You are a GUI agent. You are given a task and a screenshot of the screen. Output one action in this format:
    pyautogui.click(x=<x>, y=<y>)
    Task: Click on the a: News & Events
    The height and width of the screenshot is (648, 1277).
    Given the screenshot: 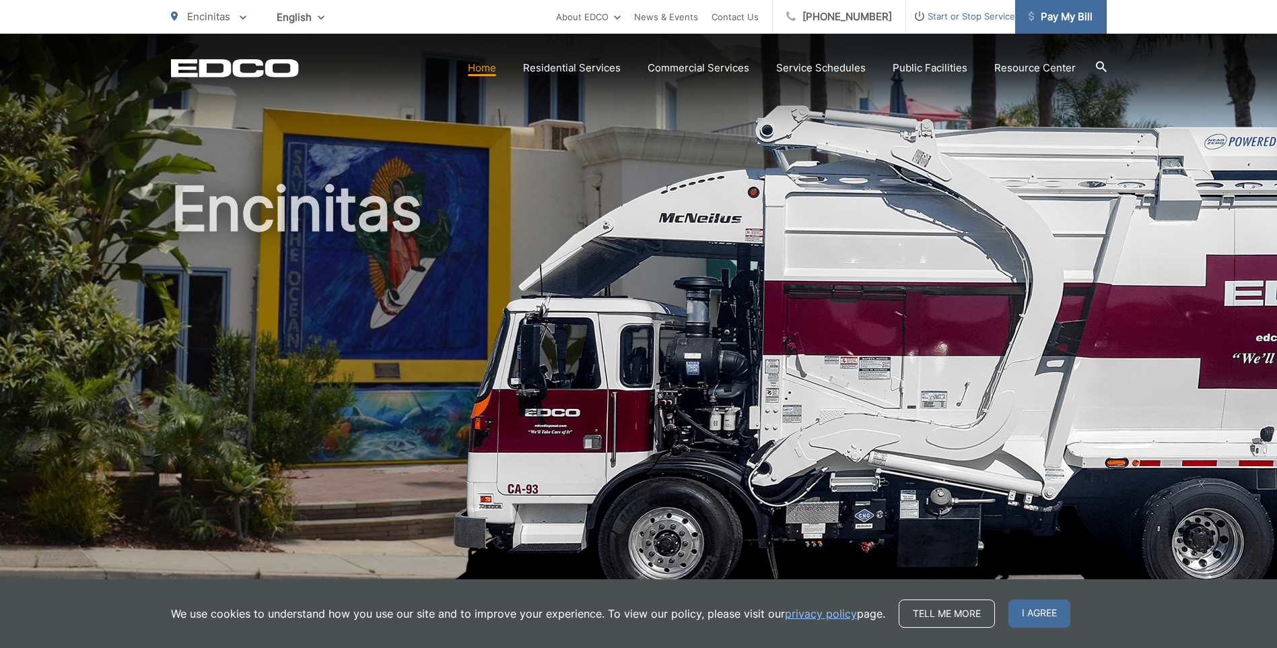 What is the action you would take?
    pyautogui.click(x=666, y=17)
    